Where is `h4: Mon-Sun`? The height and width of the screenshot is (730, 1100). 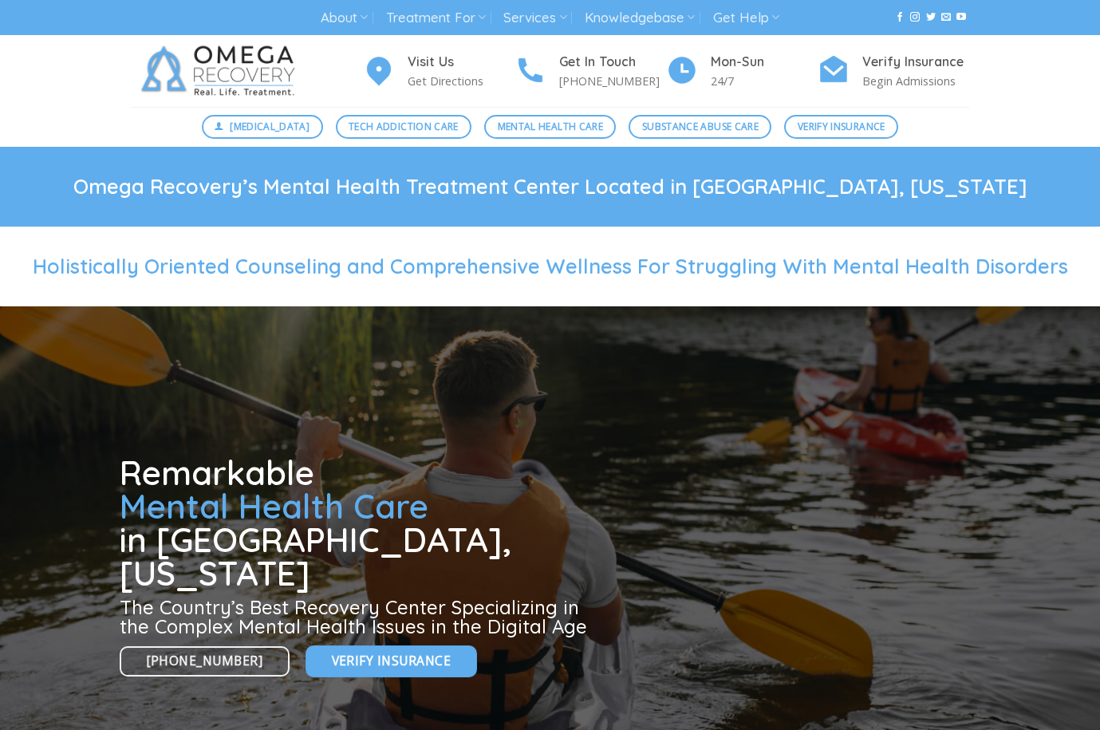
h4: Mon-Sun is located at coordinates (764, 62).